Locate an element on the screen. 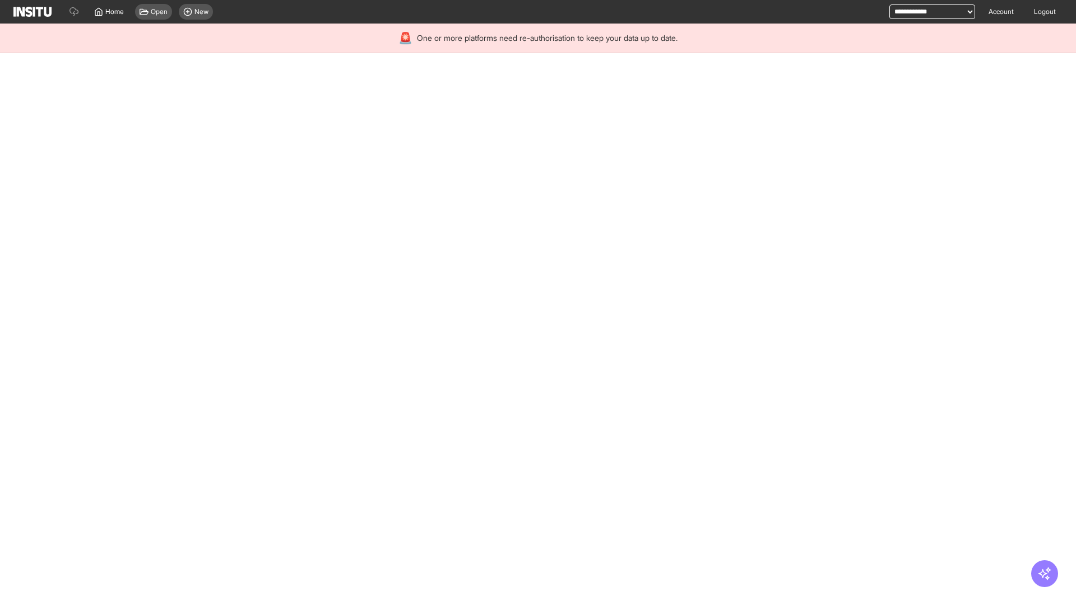 The height and width of the screenshot is (605, 1076). span: New is located at coordinates (201, 12).